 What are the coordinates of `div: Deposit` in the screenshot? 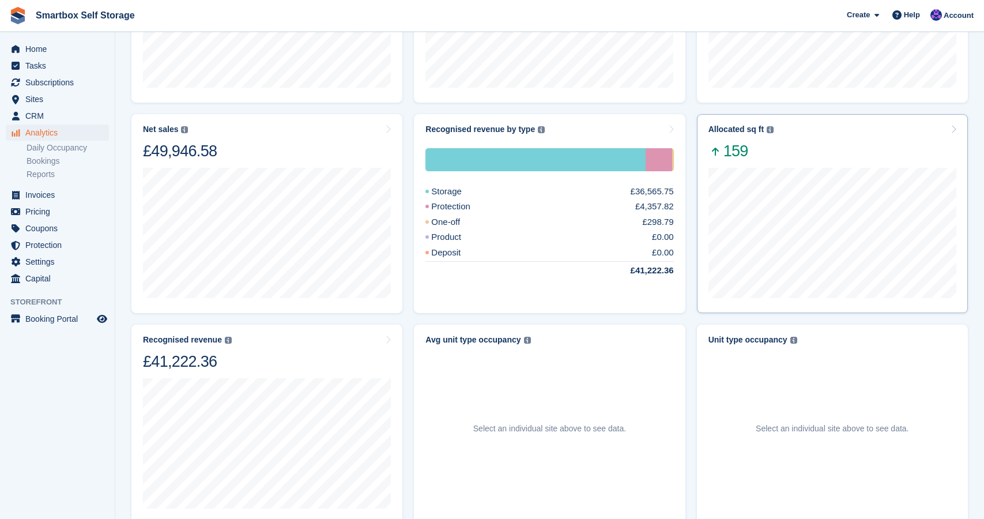 It's located at (457, 253).